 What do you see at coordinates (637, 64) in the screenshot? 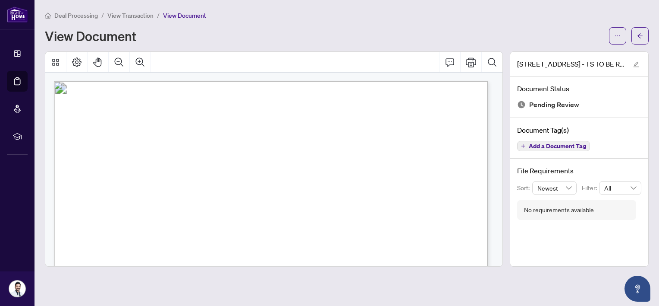
I see `span: edit` at bounding box center [637, 64].